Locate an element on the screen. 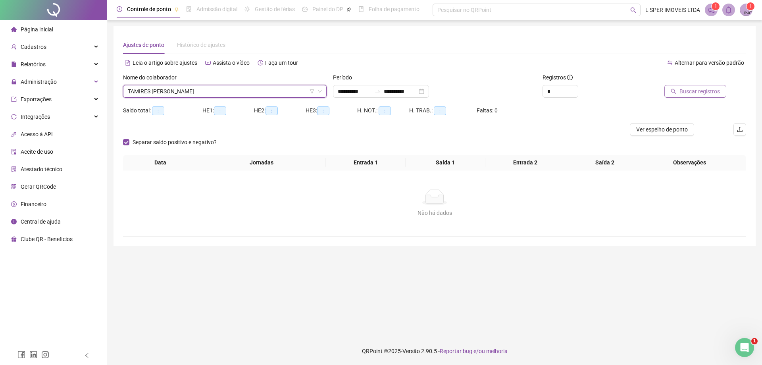  span: upload is located at coordinates (740, 129).